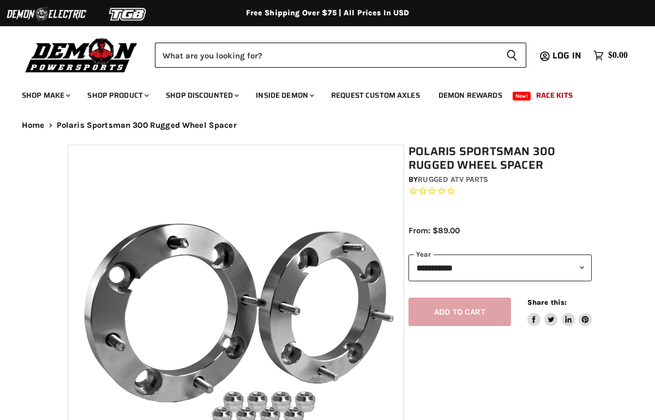  Describe the element at coordinates (512, 55) in the screenshot. I see `button: Search` at that location.